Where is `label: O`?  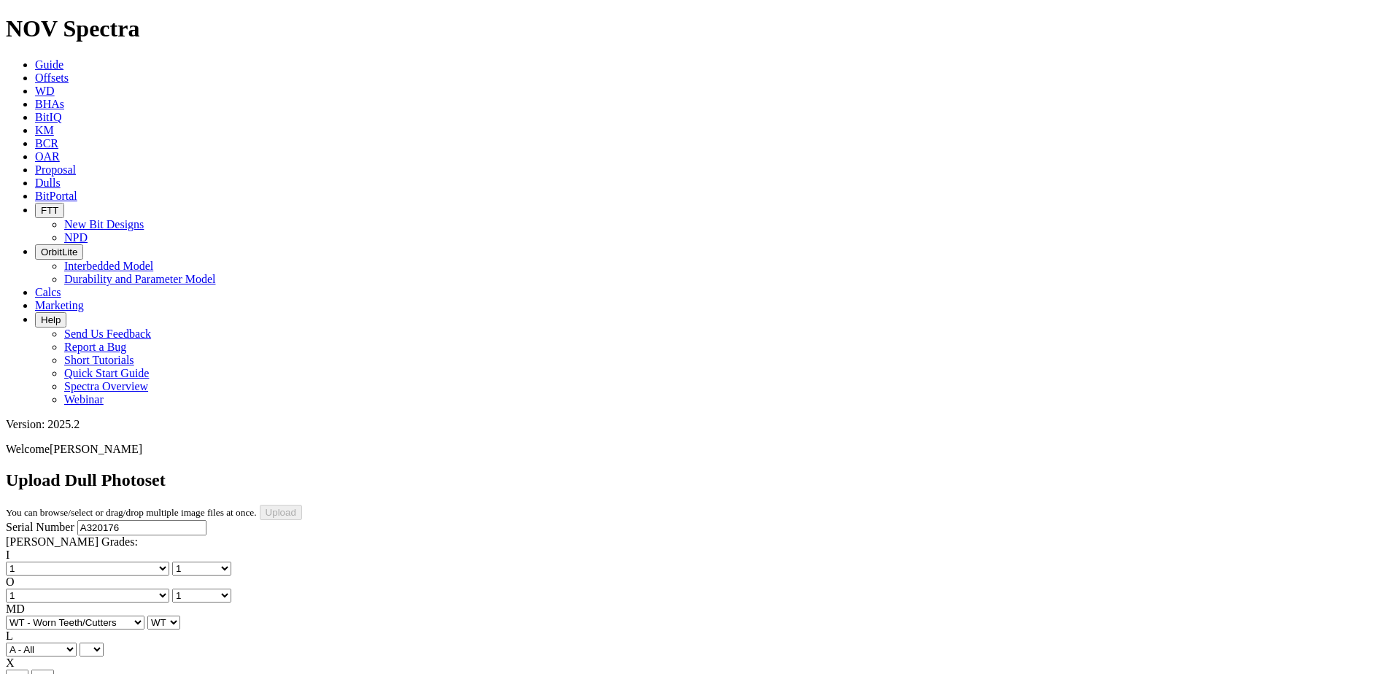
label: O is located at coordinates (10, 582).